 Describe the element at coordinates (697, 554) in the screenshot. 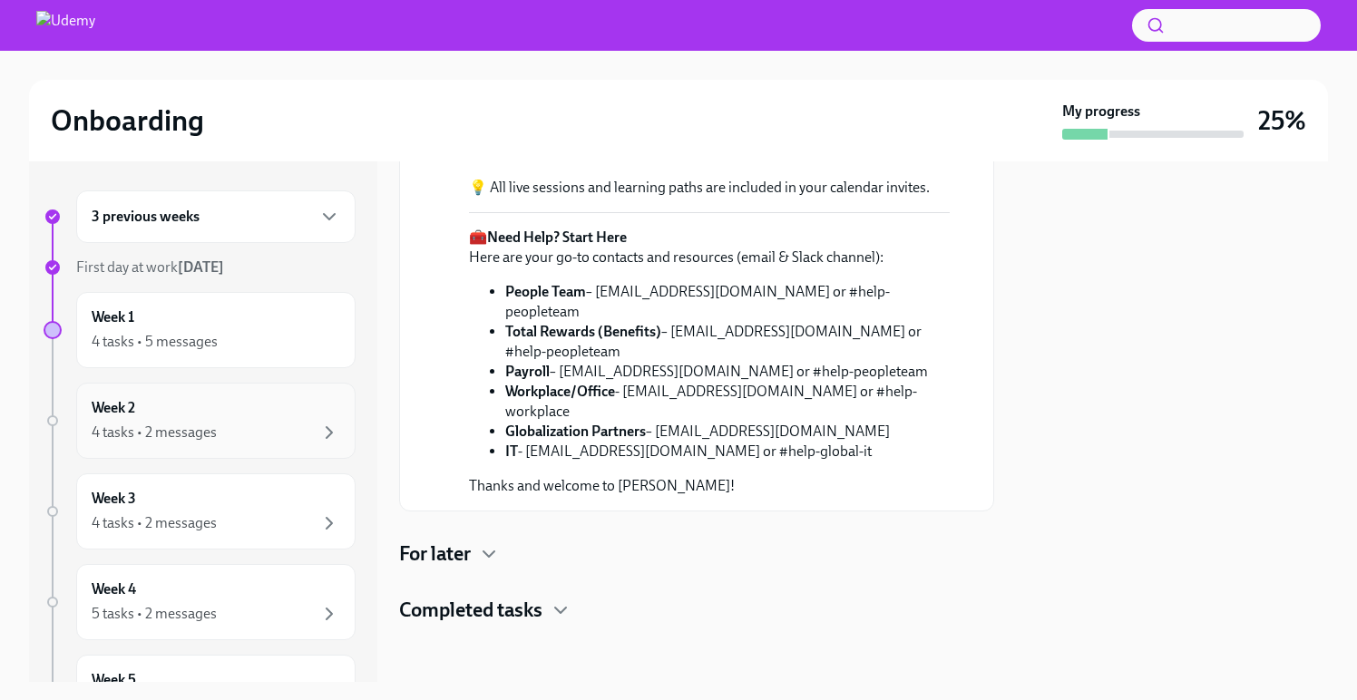

I see `div: For later` at that location.